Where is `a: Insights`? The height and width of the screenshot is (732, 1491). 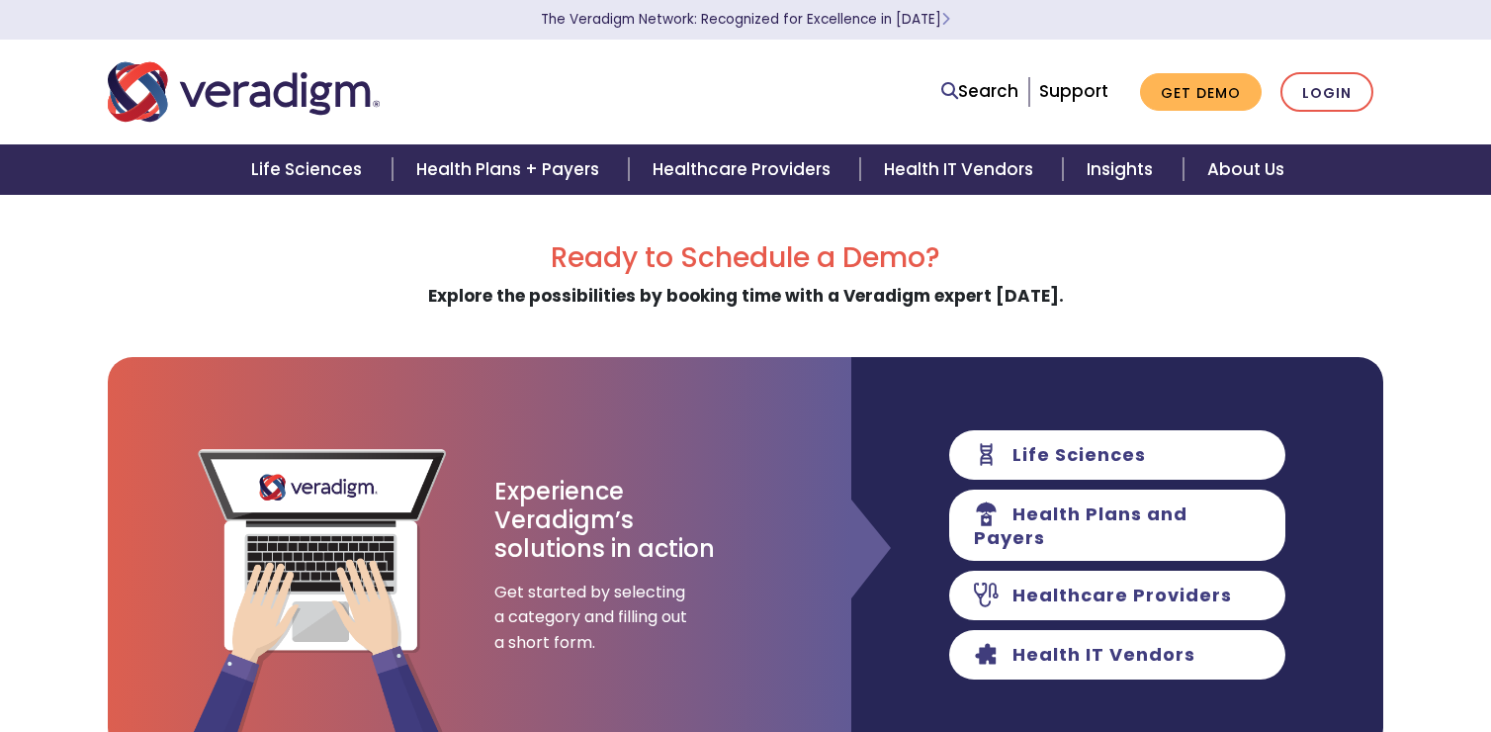
a: Insights is located at coordinates (1122, 169).